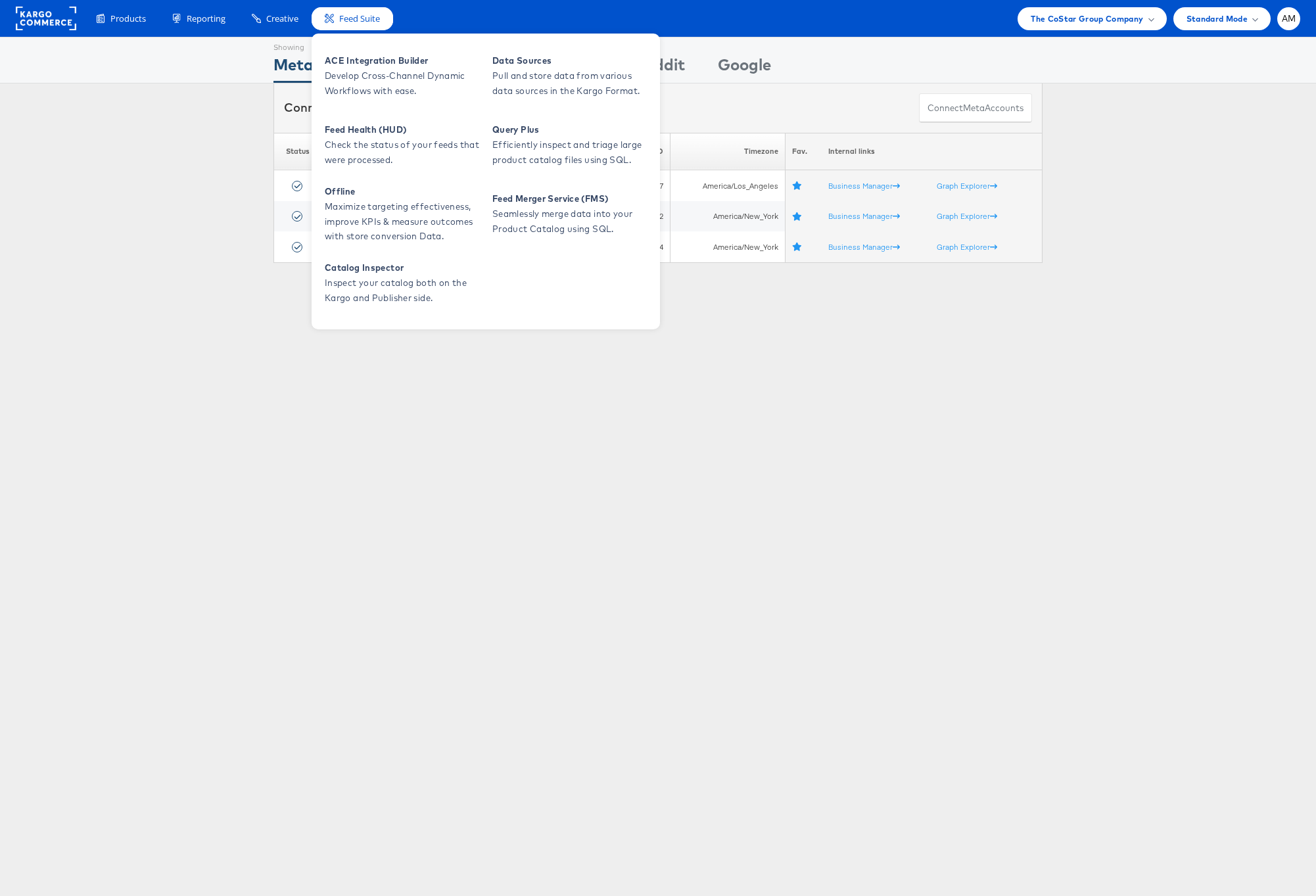 Image resolution: width=1316 pixels, height=896 pixels. Describe the element at coordinates (128, 19) in the screenshot. I see `span: Products` at that location.